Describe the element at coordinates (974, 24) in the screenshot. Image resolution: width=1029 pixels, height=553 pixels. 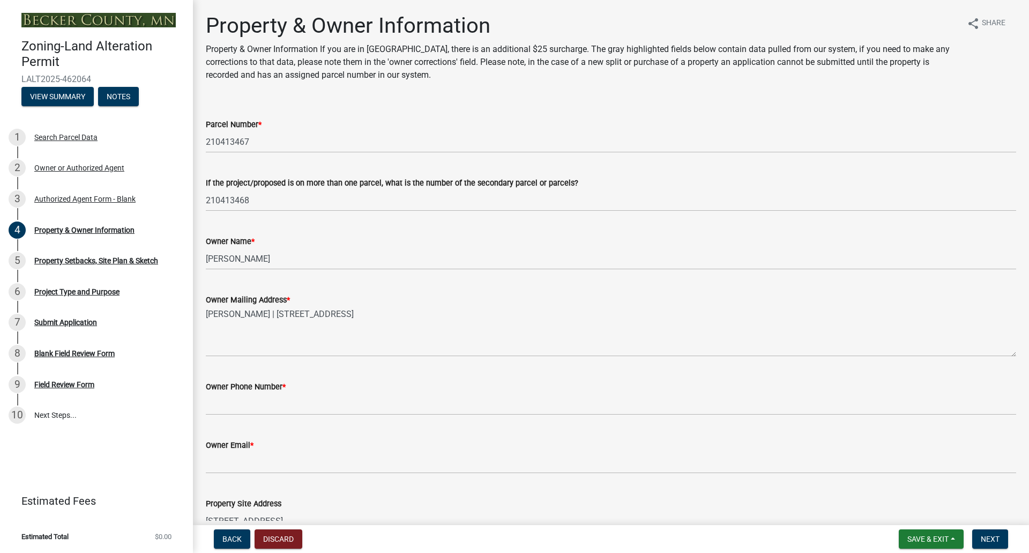
I see `i: share` at that location.